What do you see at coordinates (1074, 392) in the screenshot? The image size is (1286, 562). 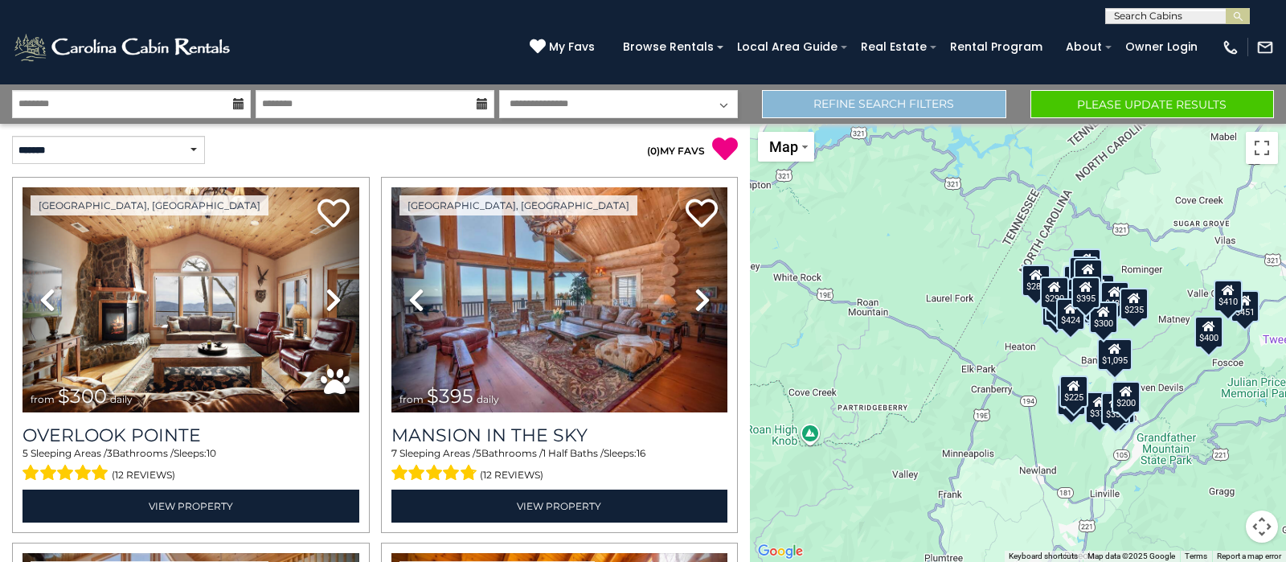 I see `div: $225` at bounding box center [1074, 392].